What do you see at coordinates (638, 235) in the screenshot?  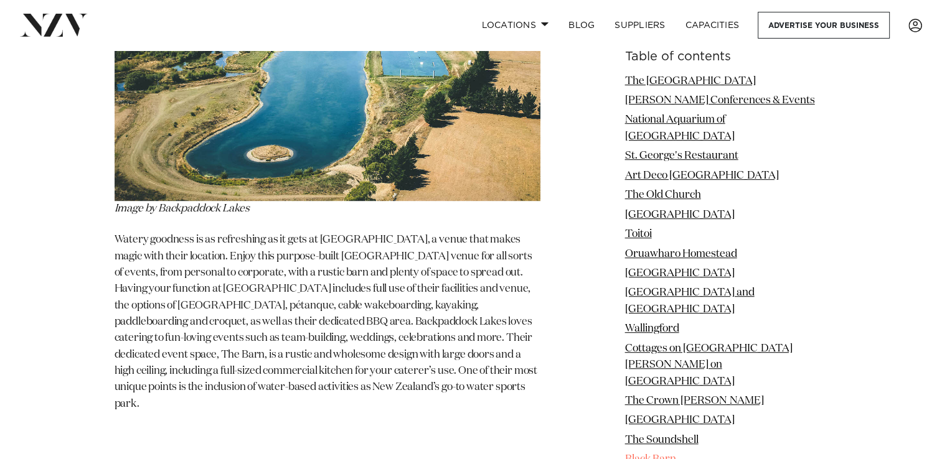 I see `a: Toitoi` at bounding box center [638, 235].